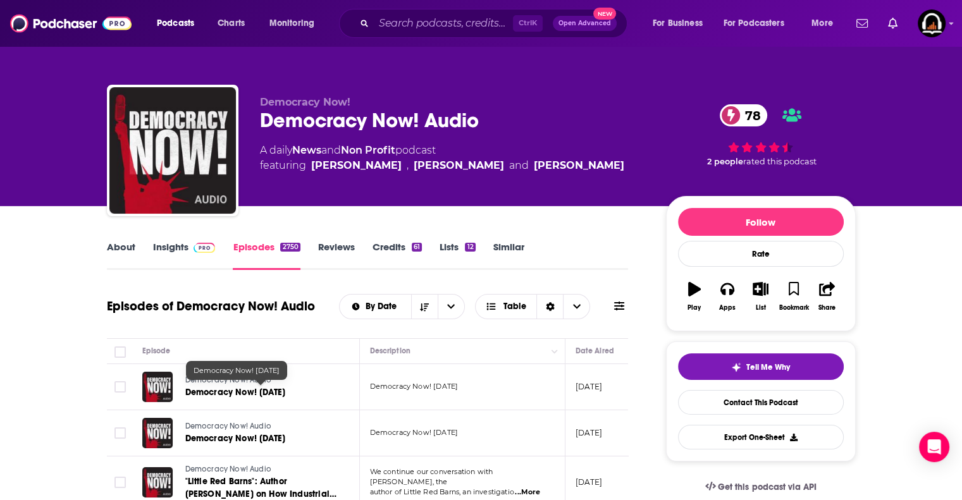 This screenshot has height=500, width=962. What do you see at coordinates (743, 115) in the screenshot?
I see `a: 78` at bounding box center [743, 115].